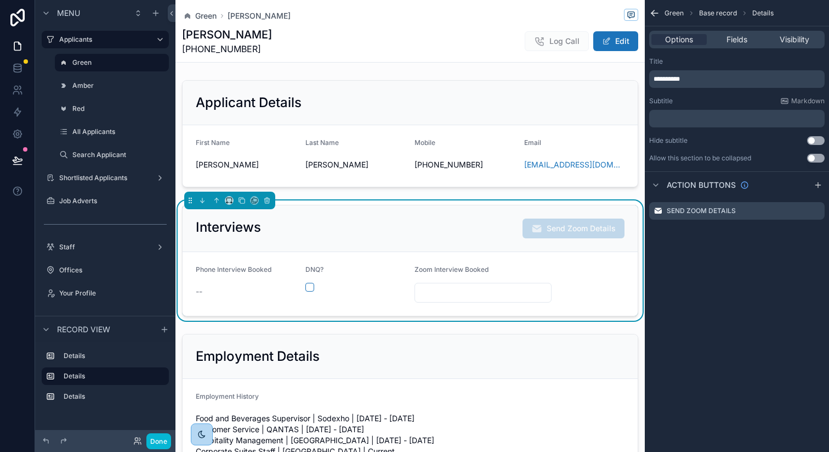 The image size is (829, 452). I want to click on label: Staff, so click(105, 247).